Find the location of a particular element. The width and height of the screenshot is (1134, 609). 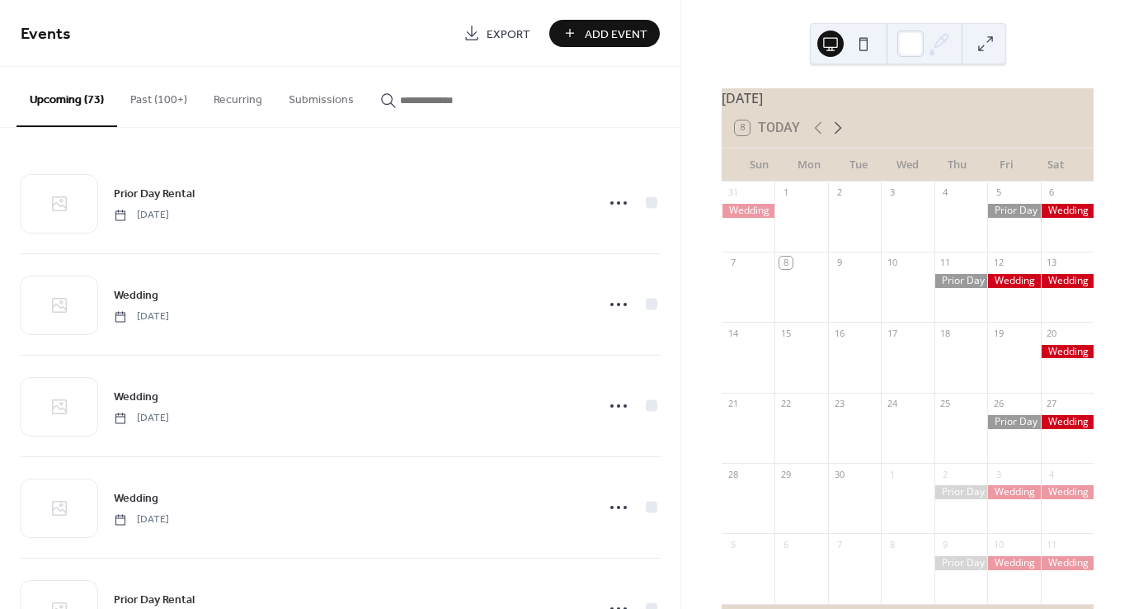

div: 20 is located at coordinates (1052, 332).